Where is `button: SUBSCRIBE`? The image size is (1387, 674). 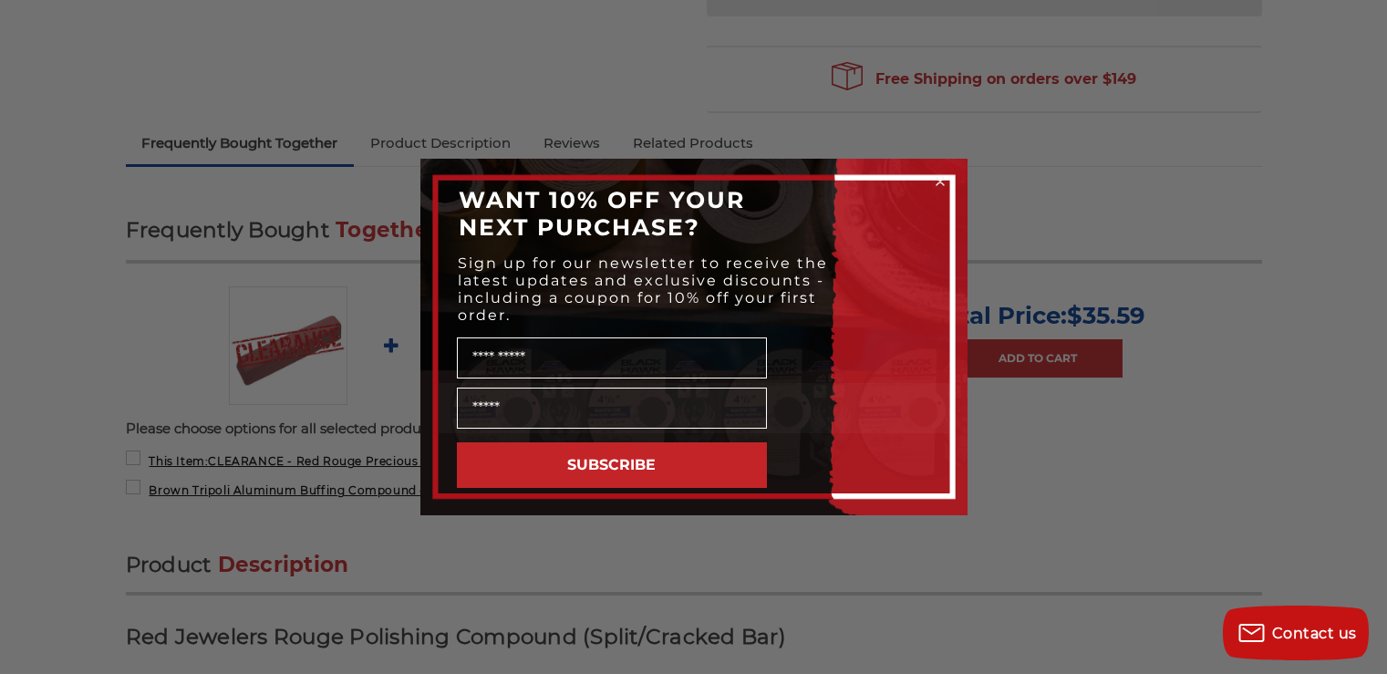 button: SUBSCRIBE is located at coordinates (612, 465).